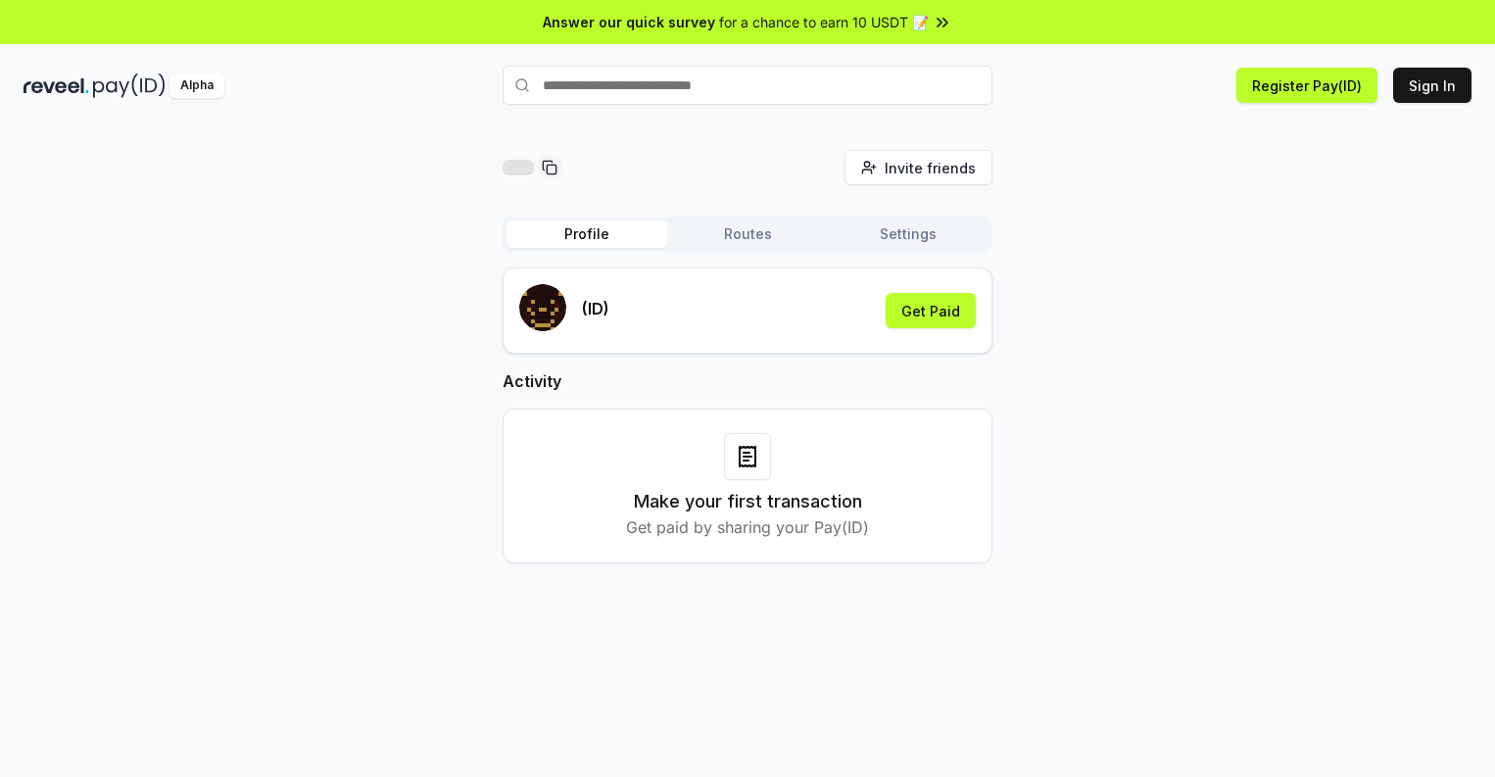 This screenshot has width=1495, height=777. I want to click on p: Get paid by sharing your Pay(ID), so click(748, 527).